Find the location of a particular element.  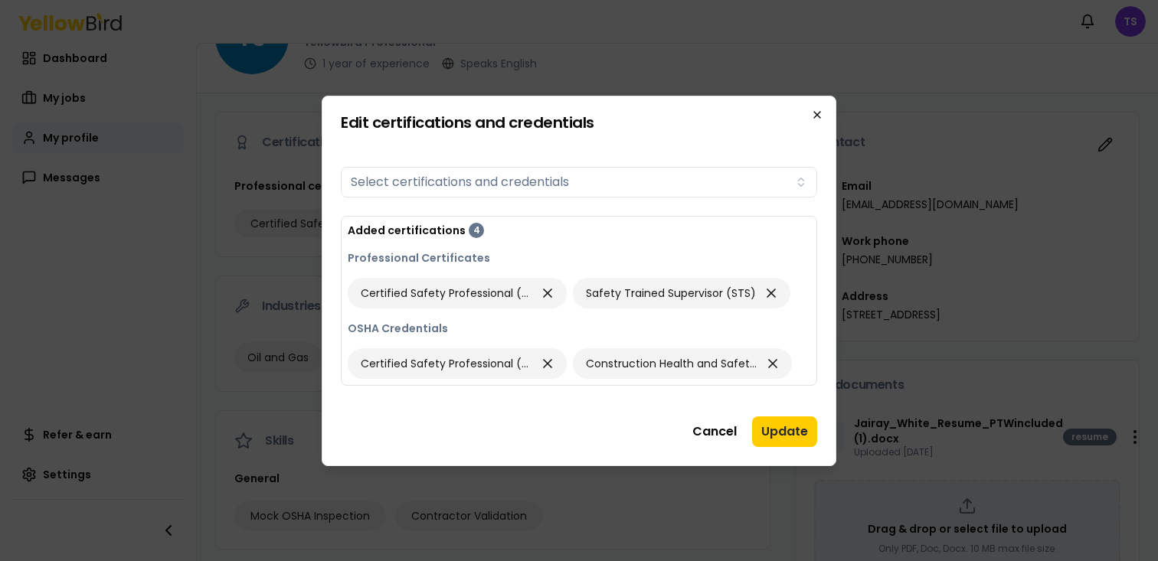

button: Update is located at coordinates (784, 432).